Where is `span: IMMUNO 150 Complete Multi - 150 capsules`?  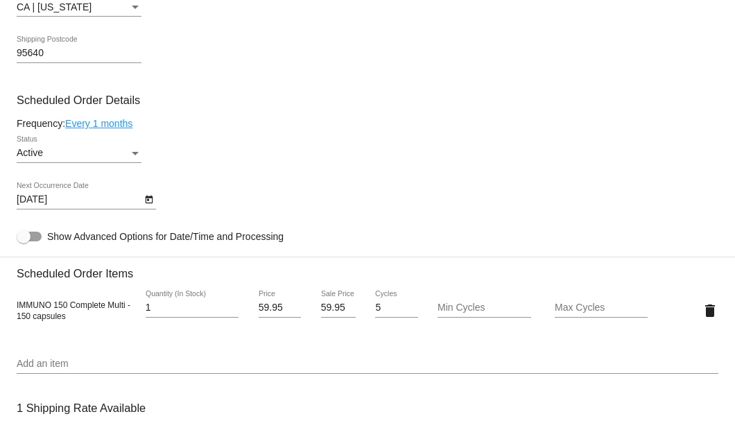
span: IMMUNO 150 Complete Multi - 150 capsules is located at coordinates (73, 310).